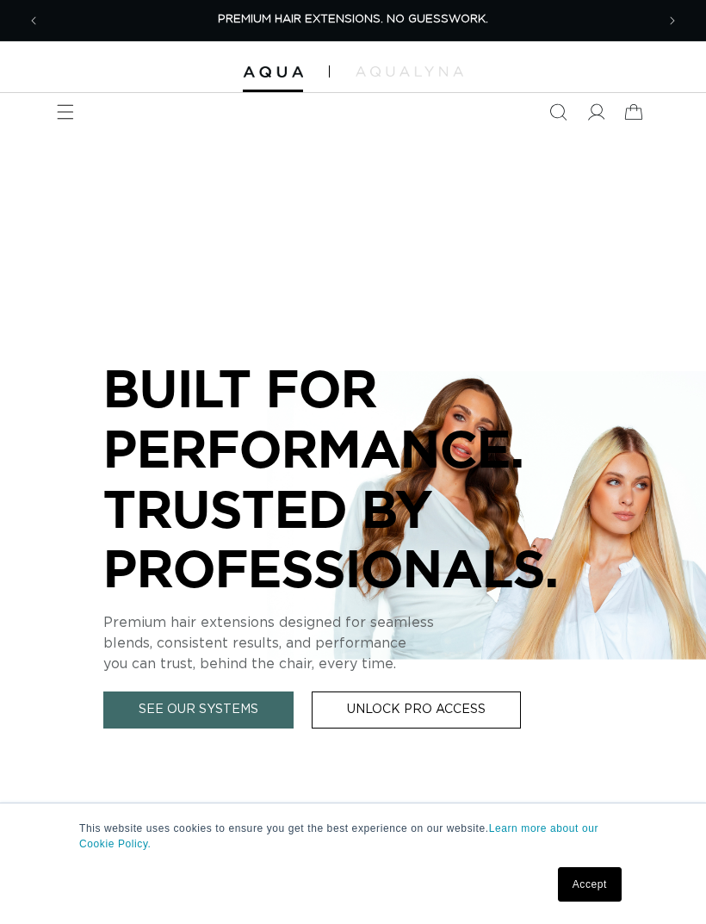 The image size is (706, 924). Describe the element at coordinates (198, 710) in the screenshot. I see `a: See Our Systems` at that location.